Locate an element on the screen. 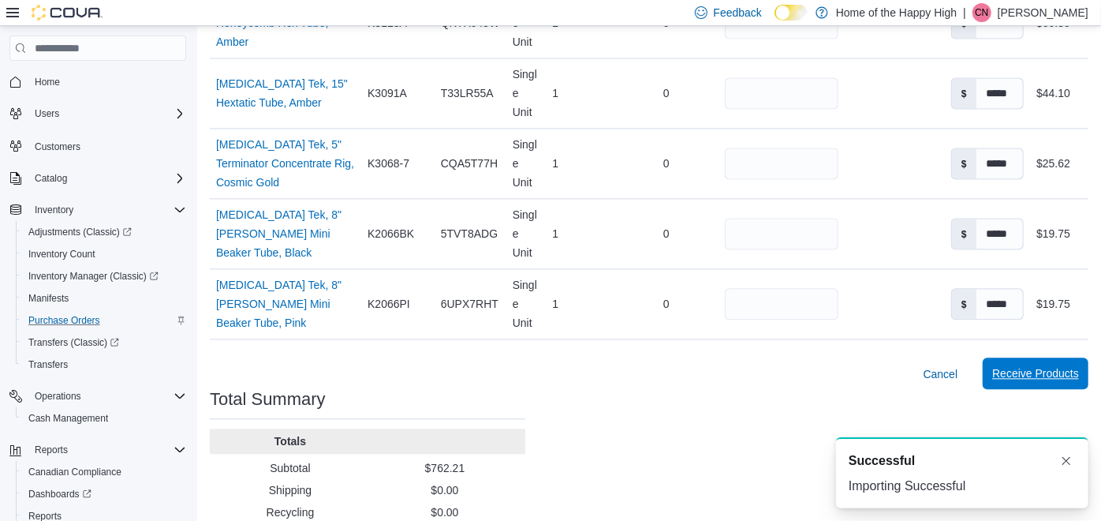 The image size is (1101, 521). button: Inventory is located at coordinates (98, 210).